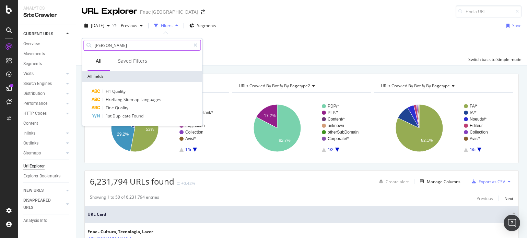 Image resolution: width=527 pixels, height=238 pixels. What do you see at coordinates (493, 60) in the screenshot?
I see `button: Switch back to Simple mode` at bounding box center [493, 60].